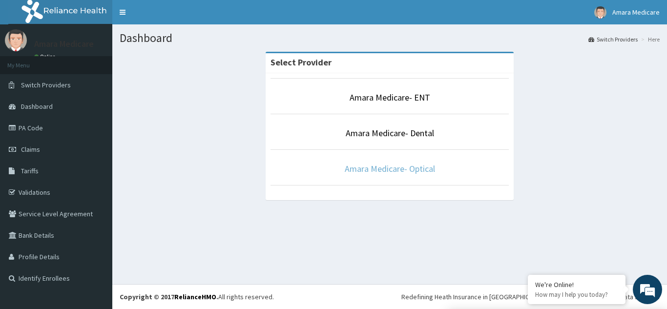 This screenshot has height=309, width=667. I want to click on span: Claims, so click(30, 149).